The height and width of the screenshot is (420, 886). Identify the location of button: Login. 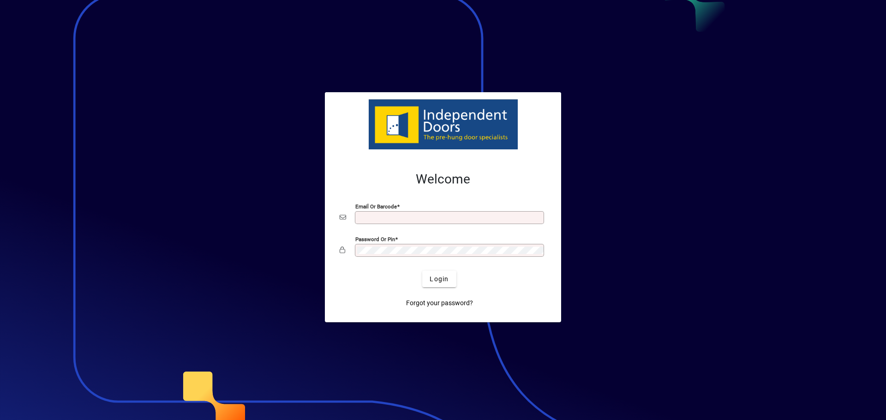
(439, 279).